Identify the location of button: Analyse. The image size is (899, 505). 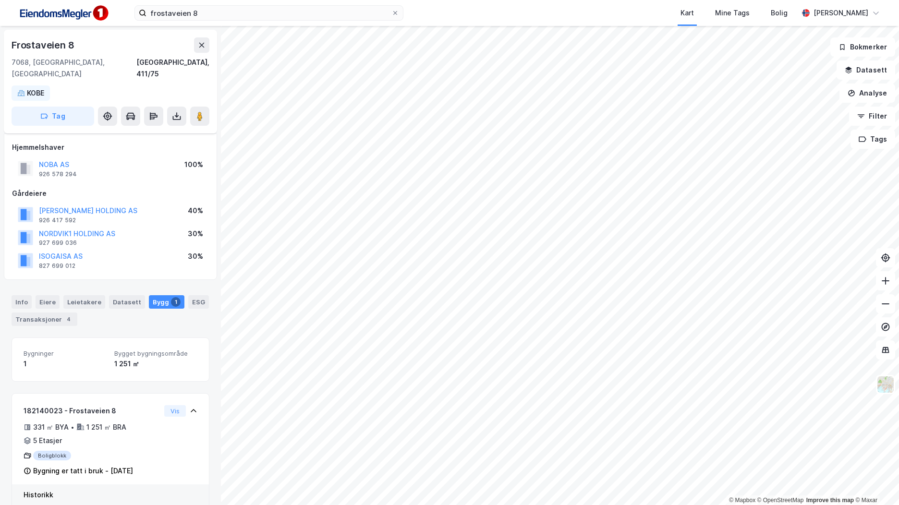
(867, 93).